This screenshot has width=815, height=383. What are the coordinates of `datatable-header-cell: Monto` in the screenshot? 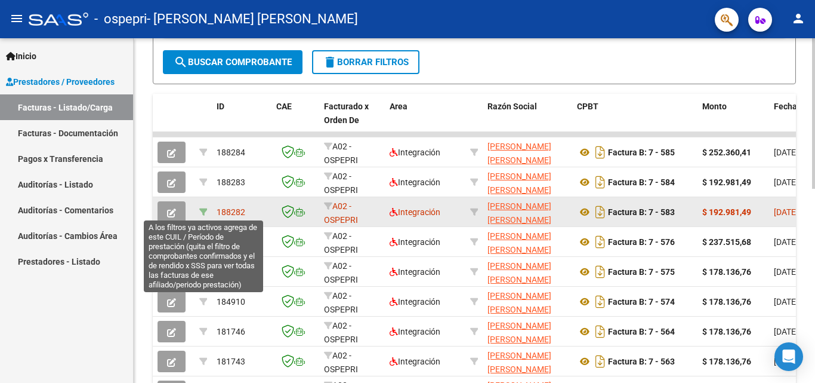 It's located at (733, 120).